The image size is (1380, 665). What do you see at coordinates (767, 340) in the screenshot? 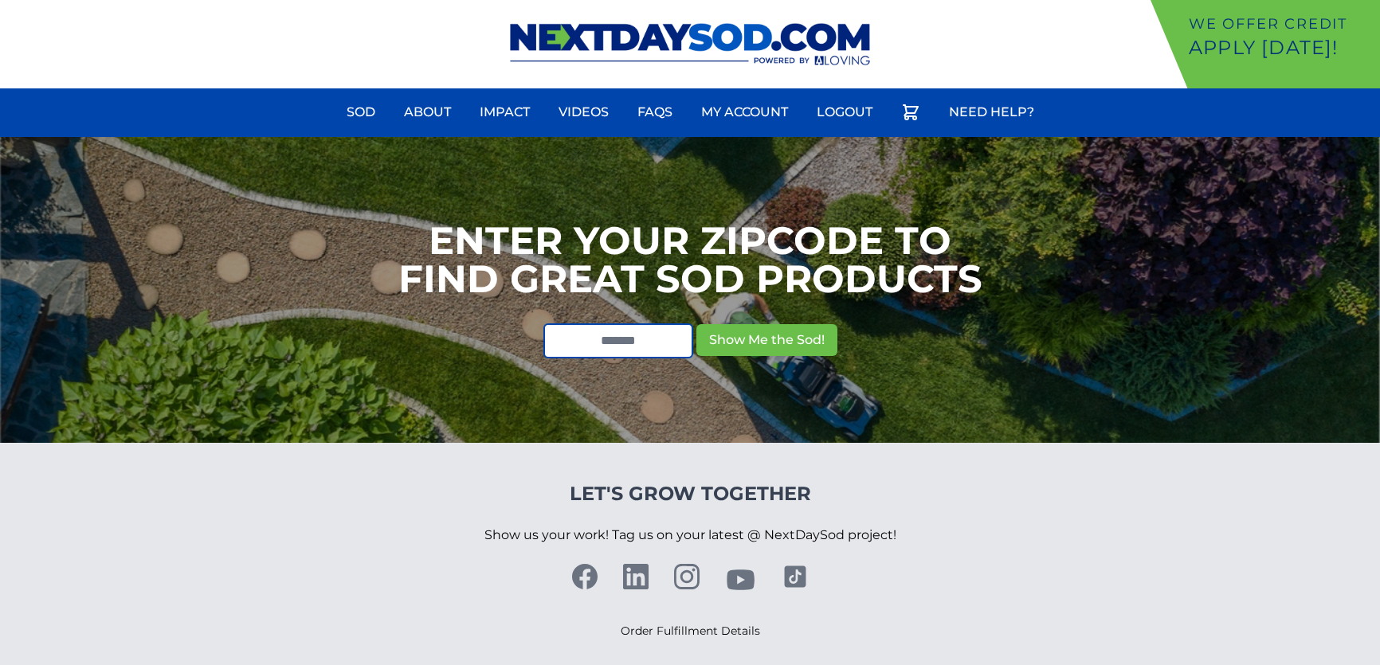
I see `button: Show Me the Sod!` at bounding box center [767, 340].